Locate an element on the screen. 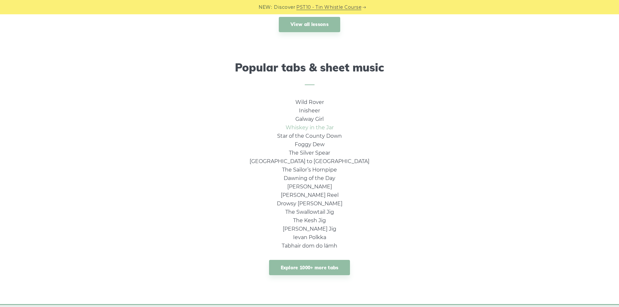 The width and height of the screenshot is (619, 307). a: The Silver Spear is located at coordinates (310, 153).